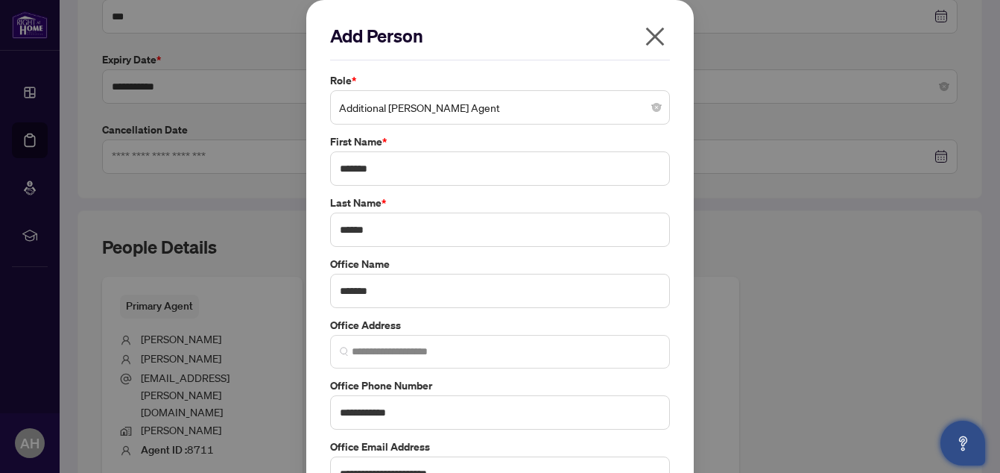  What do you see at coordinates (500, 107) in the screenshot?
I see `span: Additional RAHR Agent` at bounding box center [500, 107].